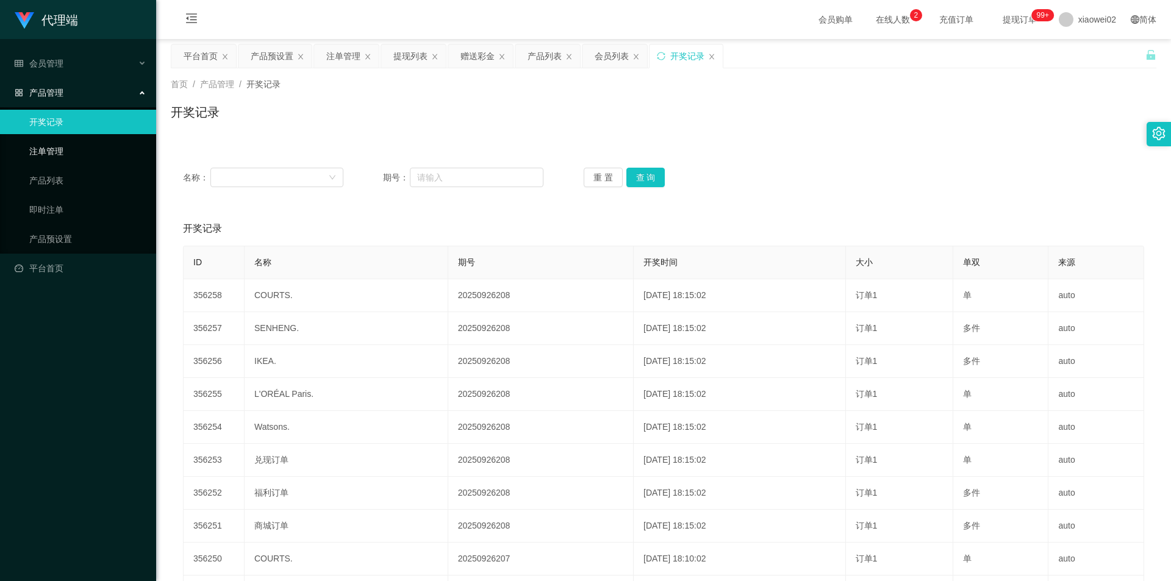  I want to click on div: 提现列表, so click(411, 56).